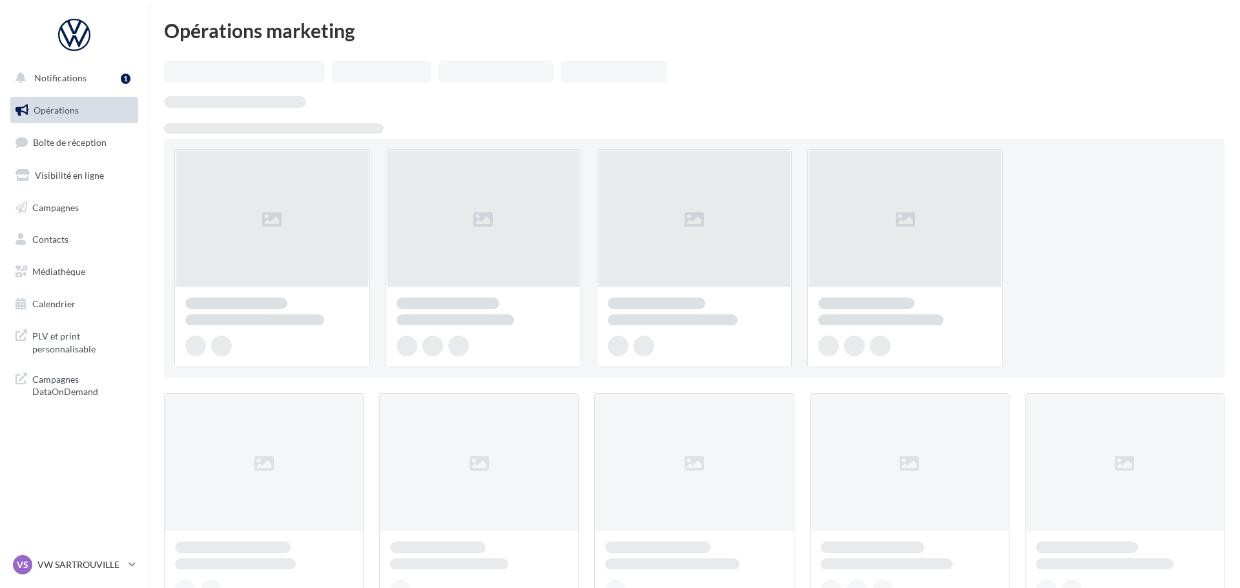 The image size is (1240, 588). I want to click on a: Visibilité en ligne, so click(74, 176).